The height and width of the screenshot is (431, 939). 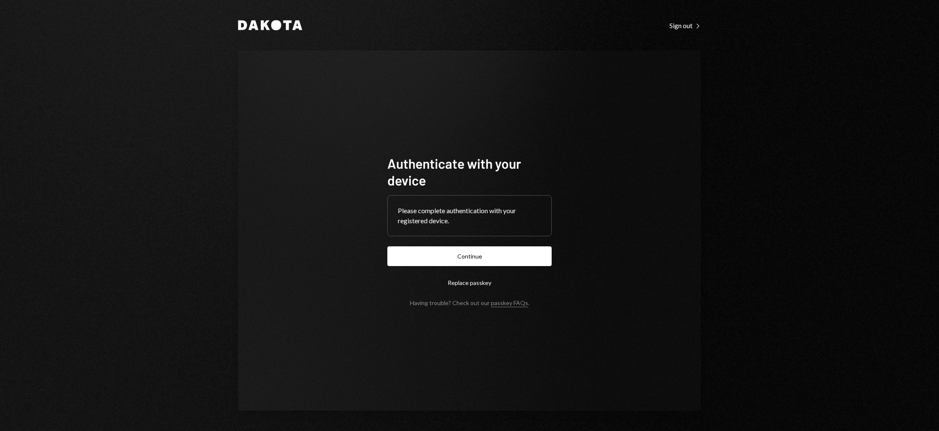 I want to click on div: Please complete authentication with your registered device., so click(x=470, y=216).